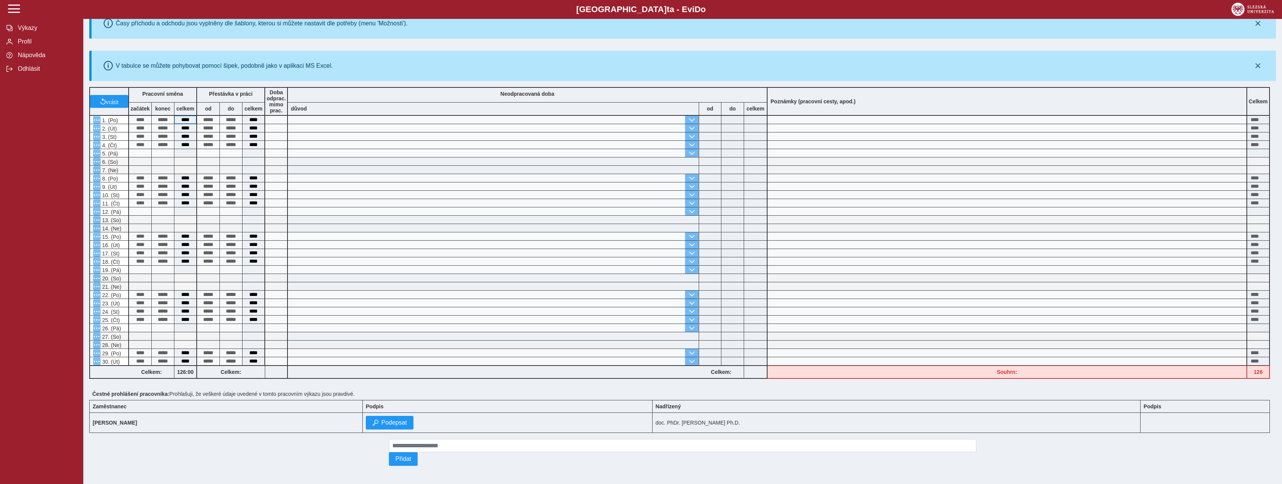 This screenshot has height=484, width=1282. What do you see at coordinates (109, 170) in the screenshot?
I see `span: 7. (Ne)` at bounding box center [109, 170].